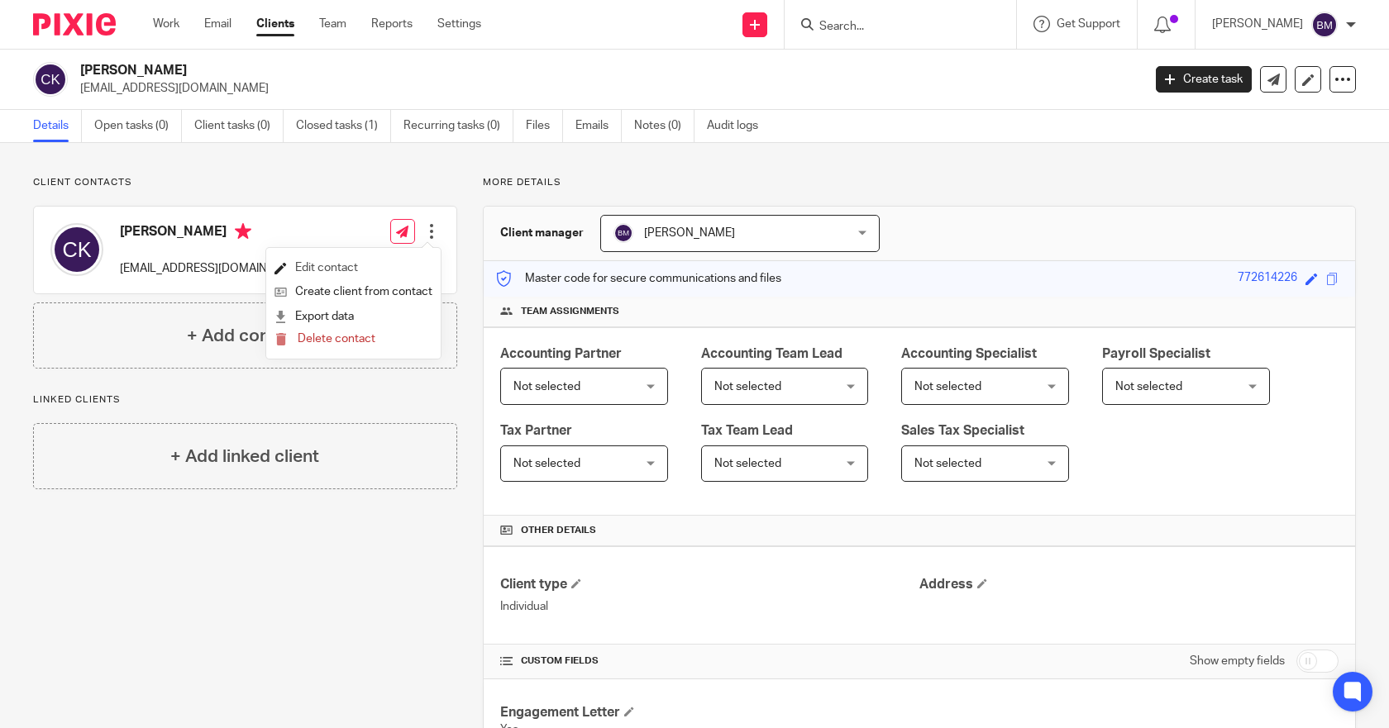 The height and width of the screenshot is (728, 1389). Describe the element at coordinates (1088, 24) in the screenshot. I see `span: Get Support` at that location.